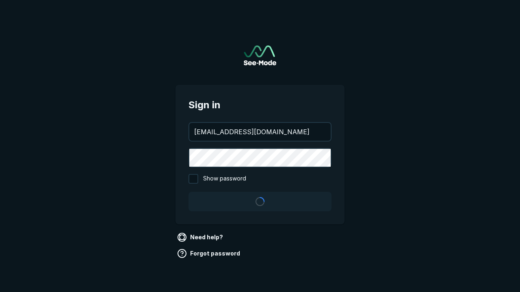 The height and width of the screenshot is (292, 520). What do you see at coordinates (260, 105) in the screenshot?
I see `span: Sign in` at bounding box center [260, 105].